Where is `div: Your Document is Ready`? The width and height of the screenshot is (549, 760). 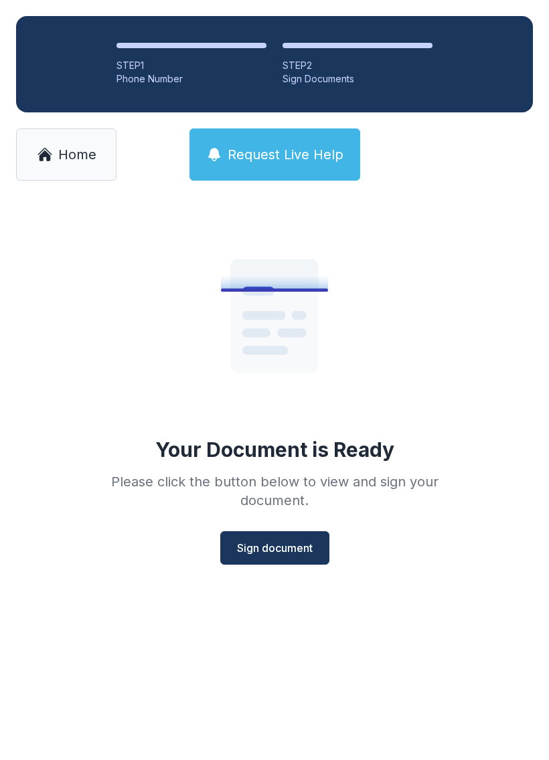
div: Your Document is Ready is located at coordinates (274, 450).